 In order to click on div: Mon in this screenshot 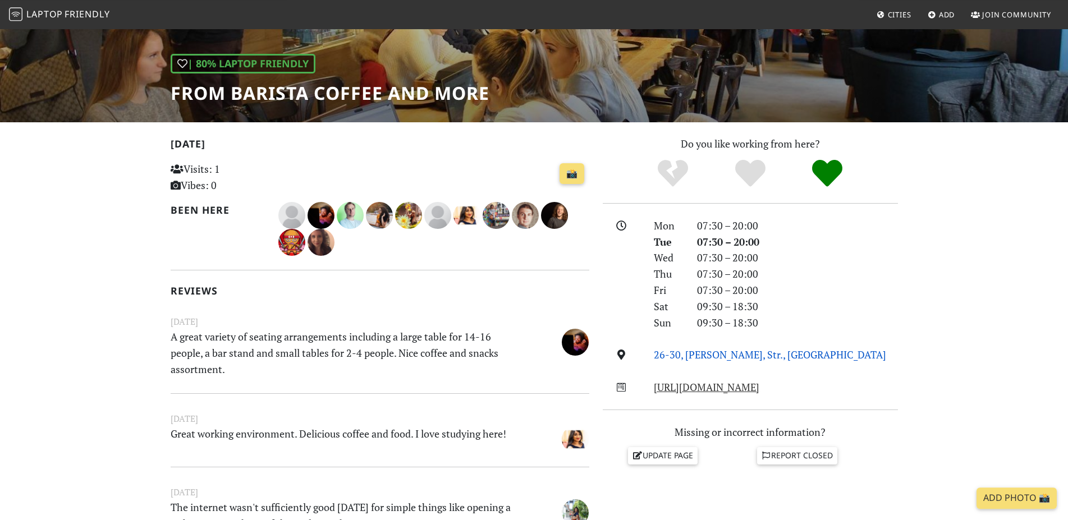, I will do `click(669, 226)`.